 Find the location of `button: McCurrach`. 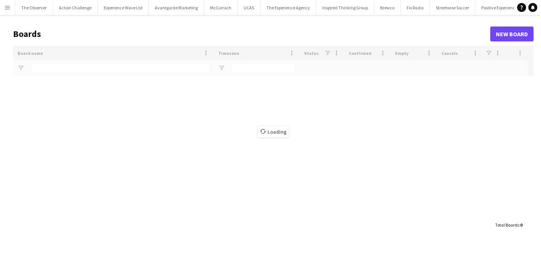

button: McCurrach is located at coordinates (221, 7).